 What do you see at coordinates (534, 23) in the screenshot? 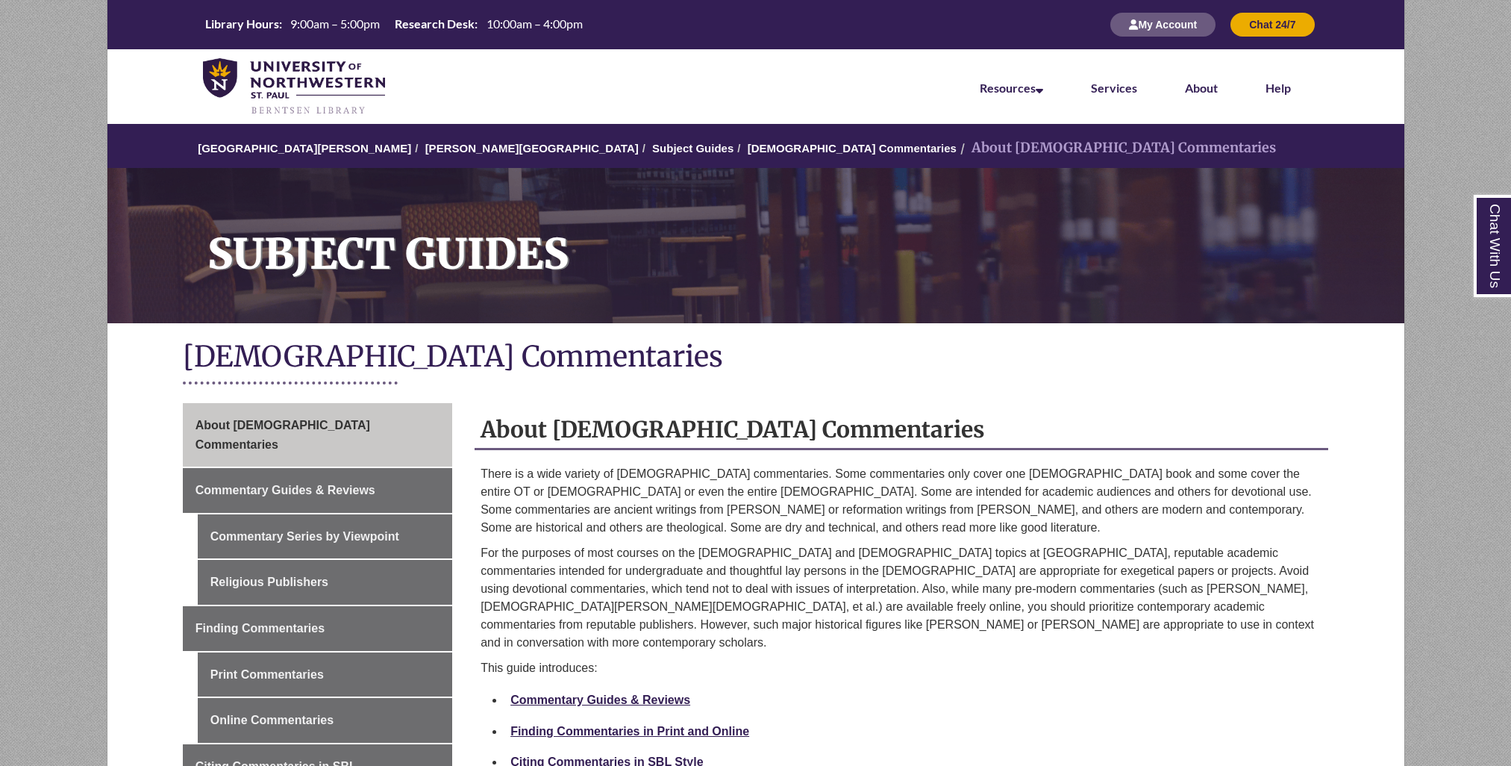
I see `span: 10:00am – 4:00pm` at bounding box center [534, 23].